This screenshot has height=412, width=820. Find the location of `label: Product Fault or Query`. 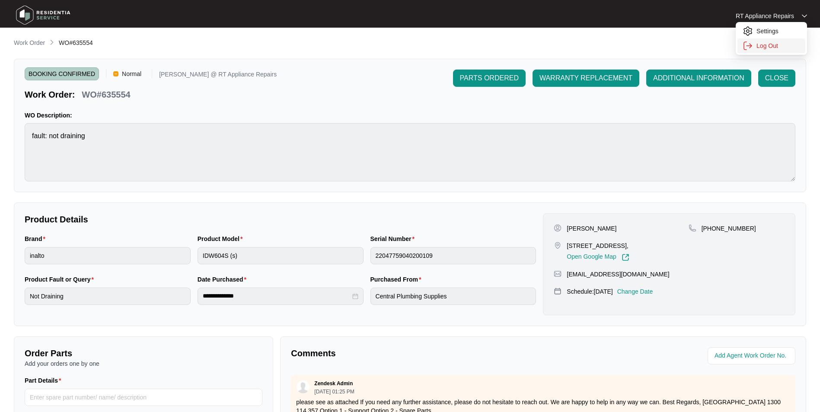

label: Product Fault or Query is located at coordinates (61, 280).